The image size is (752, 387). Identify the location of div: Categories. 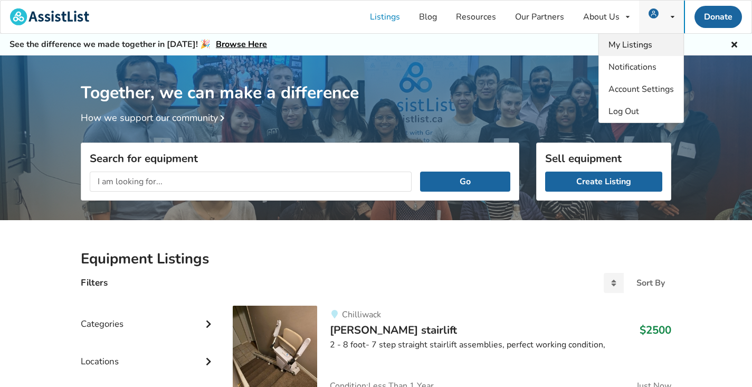
(148, 315).